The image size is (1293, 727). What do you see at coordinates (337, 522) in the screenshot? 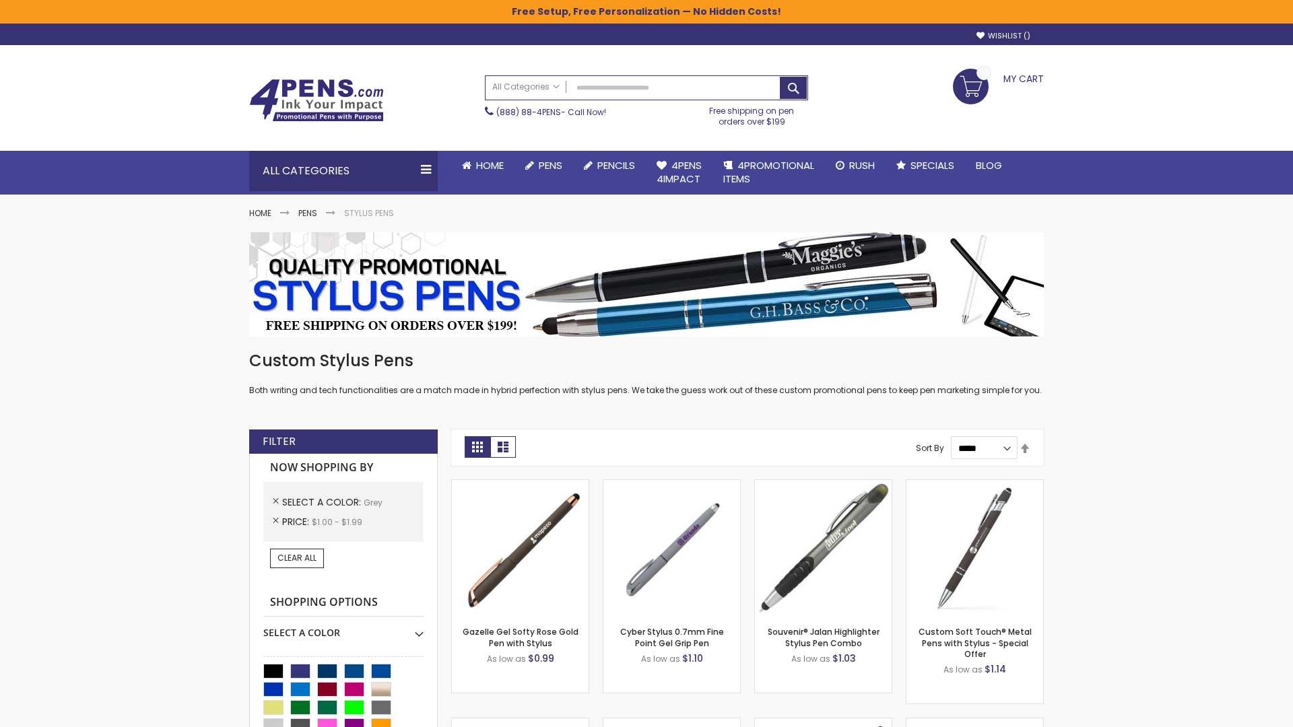
I see `span: $1.00 - $1.99` at bounding box center [337, 522].